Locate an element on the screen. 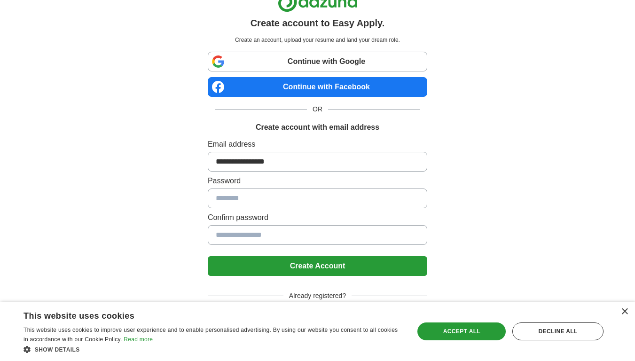 This screenshot has height=361, width=635. label: Email address is located at coordinates (317, 144).